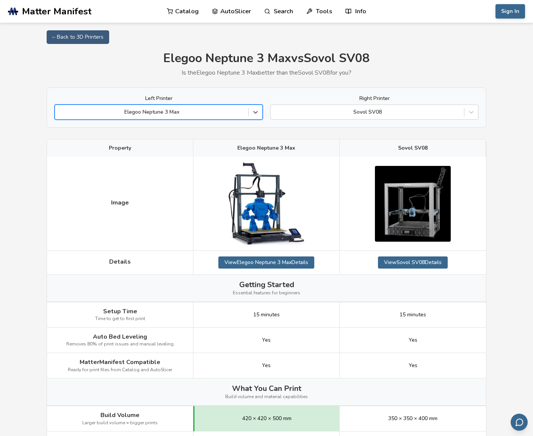  I want to click on h1: Elegoo Neptune 3 Max vs Sovol SV08, so click(266, 58).